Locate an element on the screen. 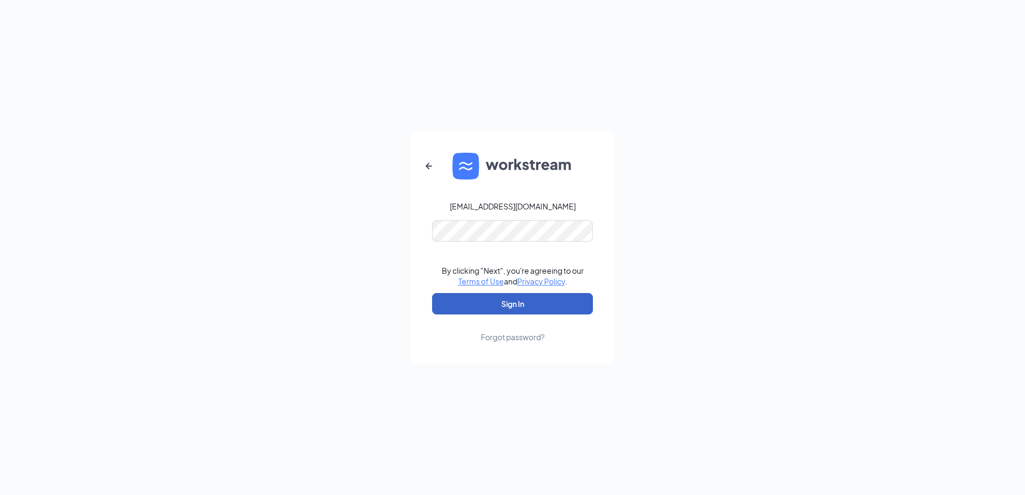  div: By clicking "Next", you're agreeing to our and . is located at coordinates (513, 276).